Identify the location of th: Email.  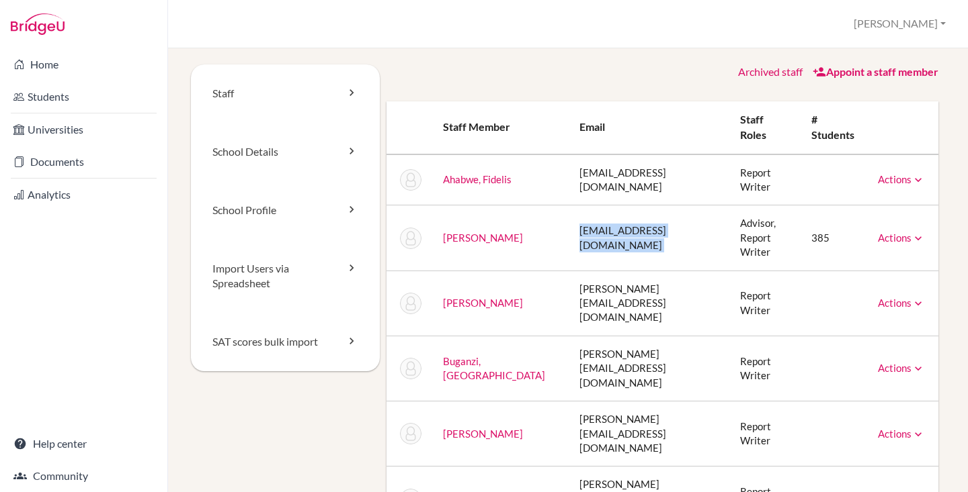
(648, 128).